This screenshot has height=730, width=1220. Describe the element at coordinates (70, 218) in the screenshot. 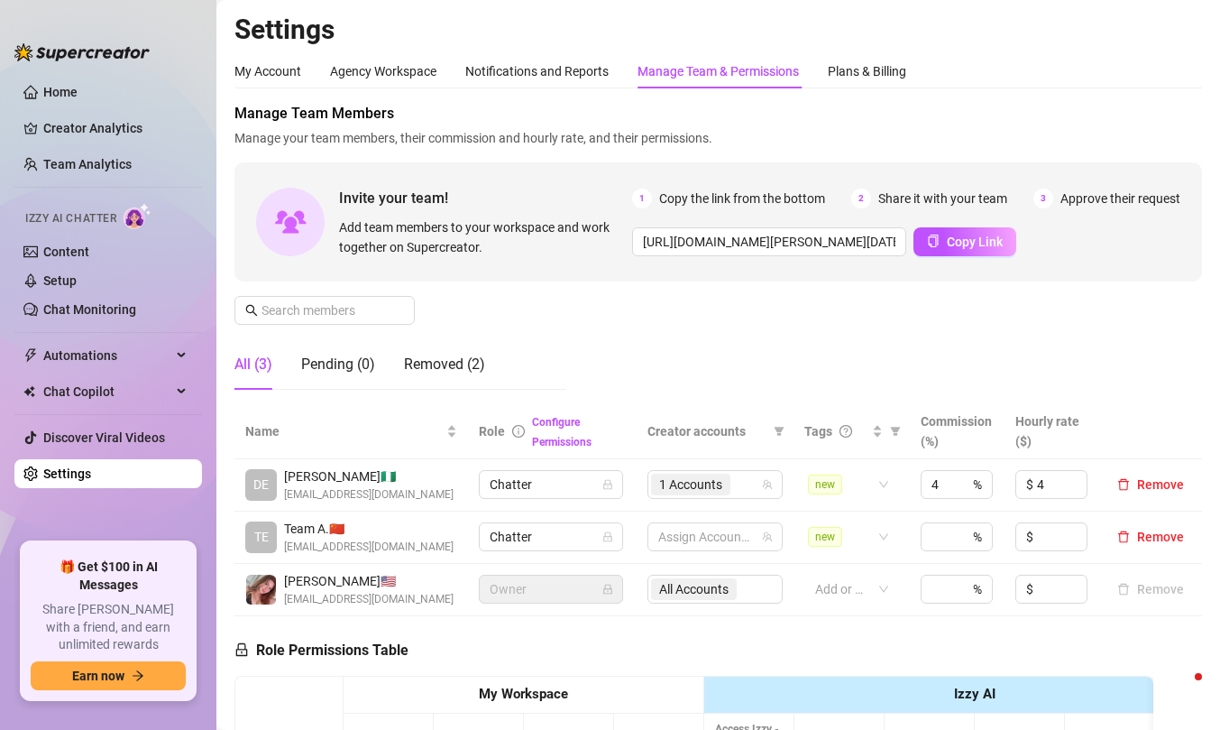

I see `span: Izzy AI Chatter` at that location.